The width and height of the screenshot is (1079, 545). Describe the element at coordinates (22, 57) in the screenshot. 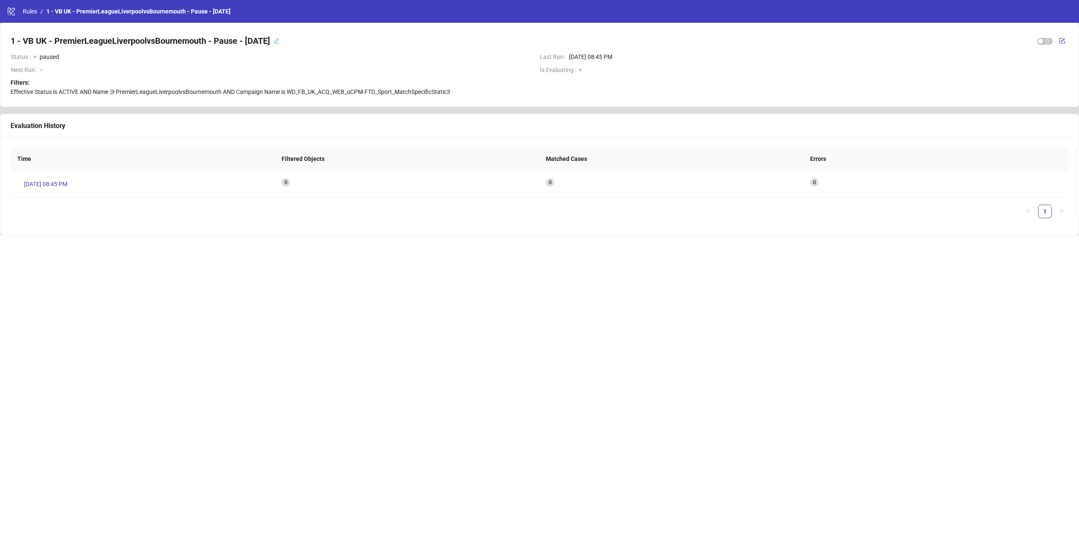

I see `span: Status` at that location.